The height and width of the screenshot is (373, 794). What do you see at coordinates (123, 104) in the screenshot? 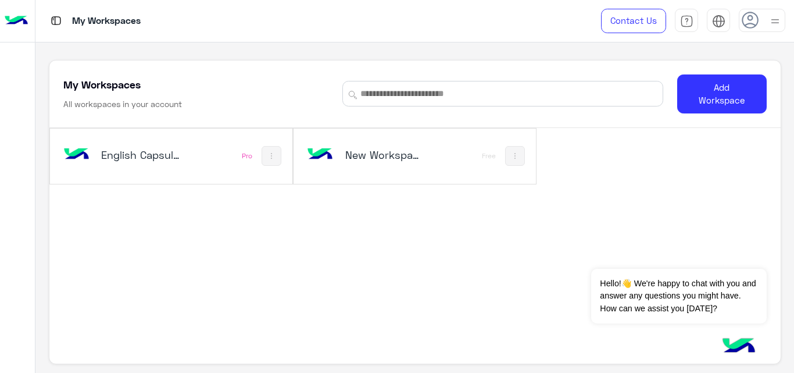
I see `h6: All workspaces in your account` at bounding box center [123, 104].